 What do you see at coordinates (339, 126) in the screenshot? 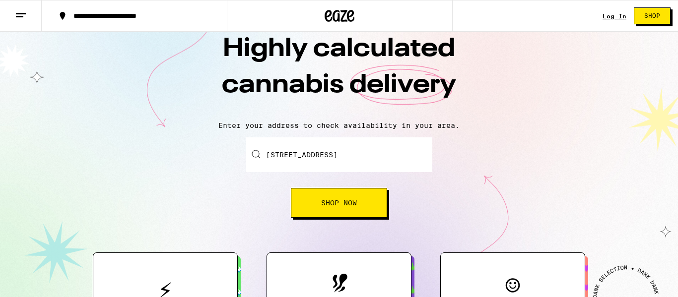
I see `p: Enter your address to check availability in your area.` at bounding box center [339, 126].